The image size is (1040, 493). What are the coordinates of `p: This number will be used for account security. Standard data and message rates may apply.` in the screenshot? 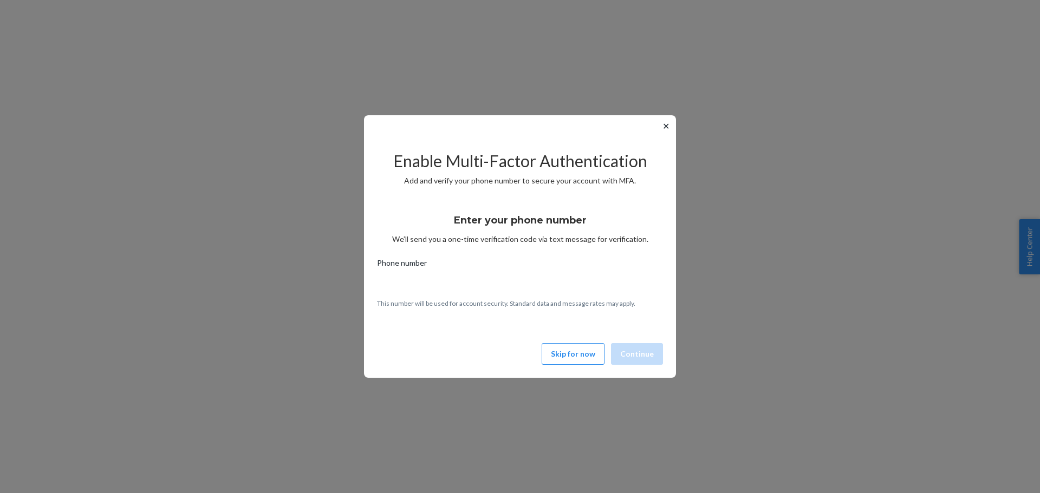 It's located at (520, 303).